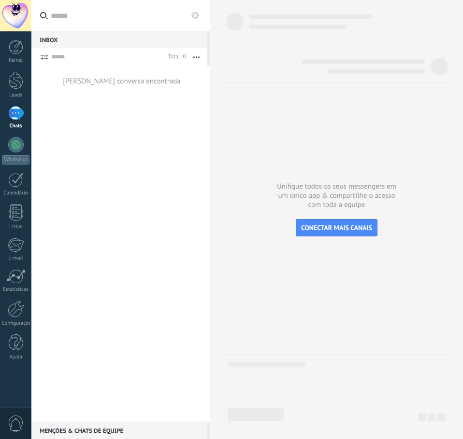 This screenshot has width=463, height=439. What do you see at coordinates (16, 227) in the screenshot?
I see `div: Listas` at bounding box center [16, 227].